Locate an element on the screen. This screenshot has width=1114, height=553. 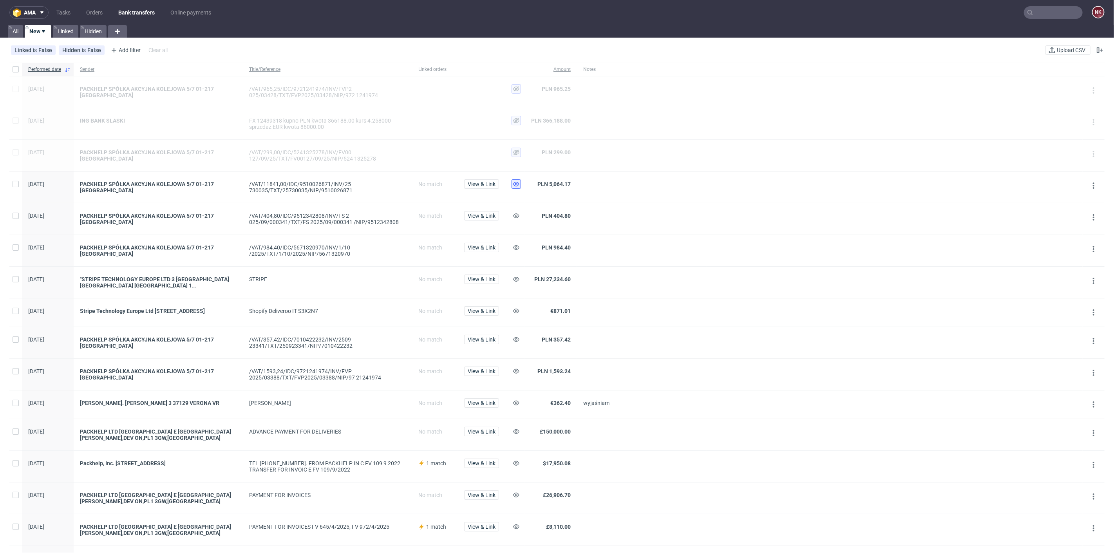
button: Upload CSV is located at coordinates (1068, 50).